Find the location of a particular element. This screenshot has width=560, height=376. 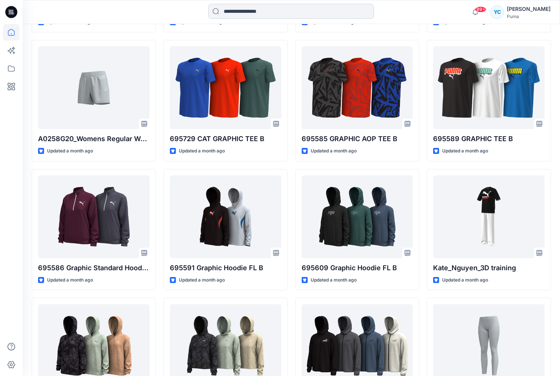

div: YC is located at coordinates (497, 12).